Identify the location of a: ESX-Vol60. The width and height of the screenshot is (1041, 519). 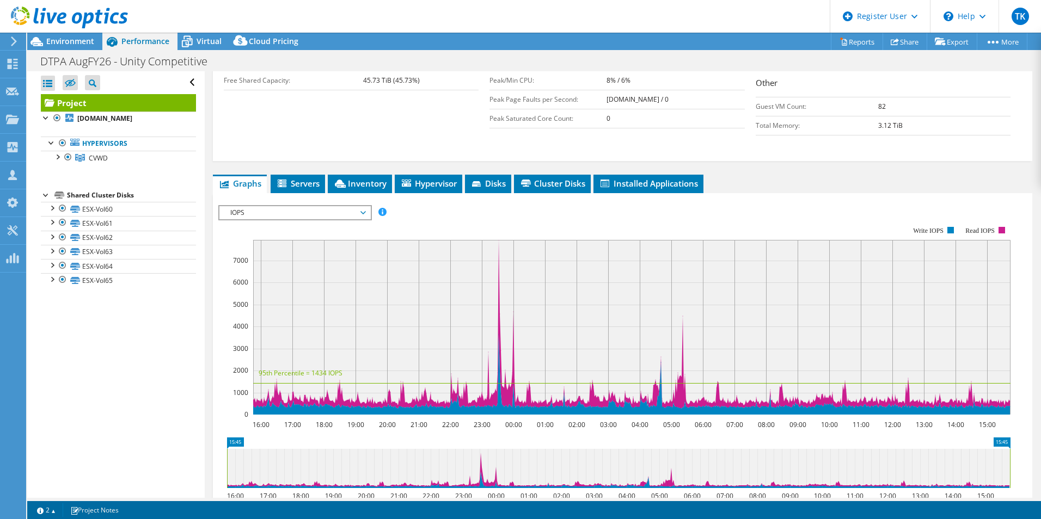
(118, 209).